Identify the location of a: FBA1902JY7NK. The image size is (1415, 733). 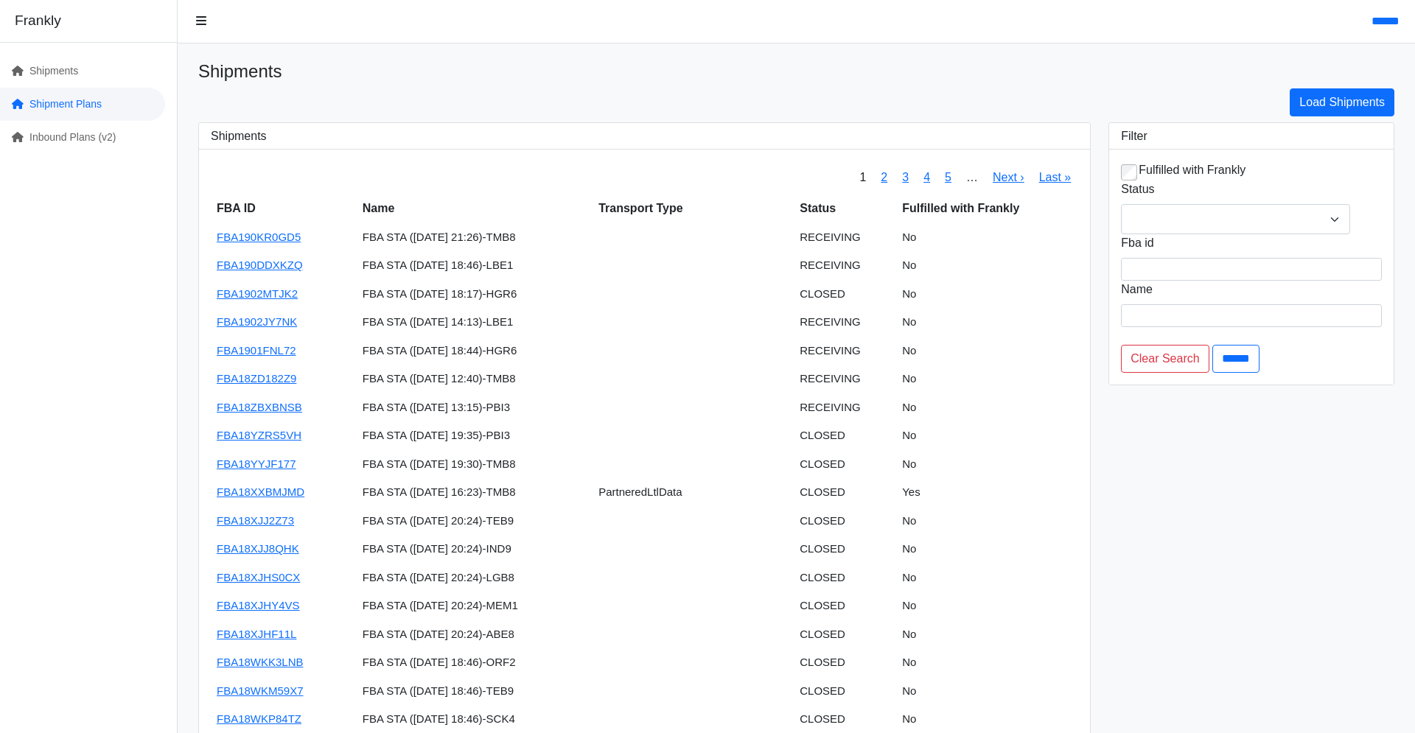
(256, 321).